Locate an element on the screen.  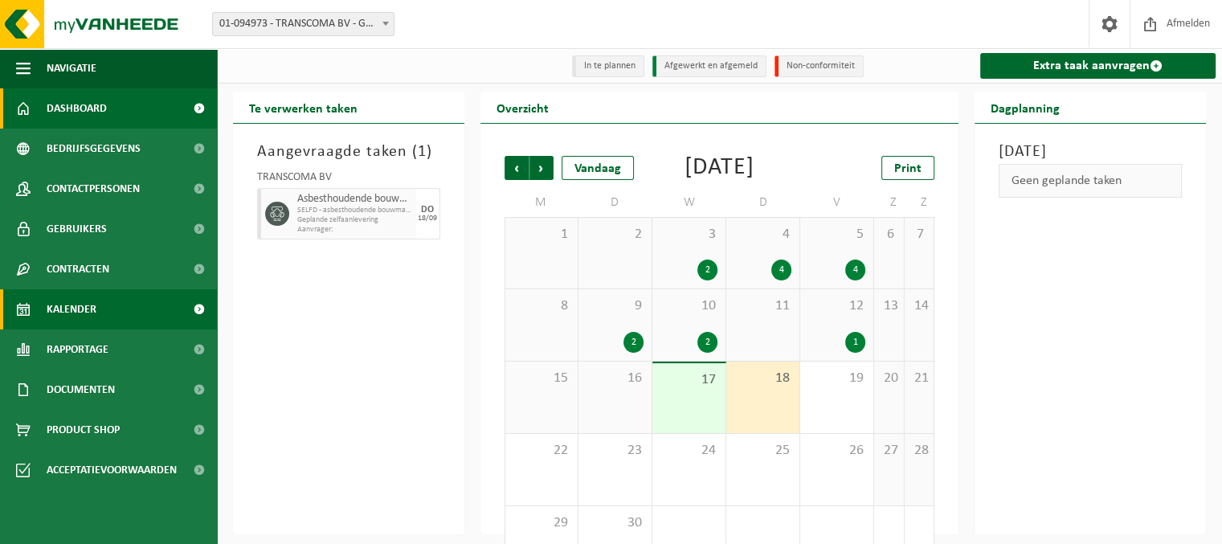
td: V is located at coordinates (837, 202).